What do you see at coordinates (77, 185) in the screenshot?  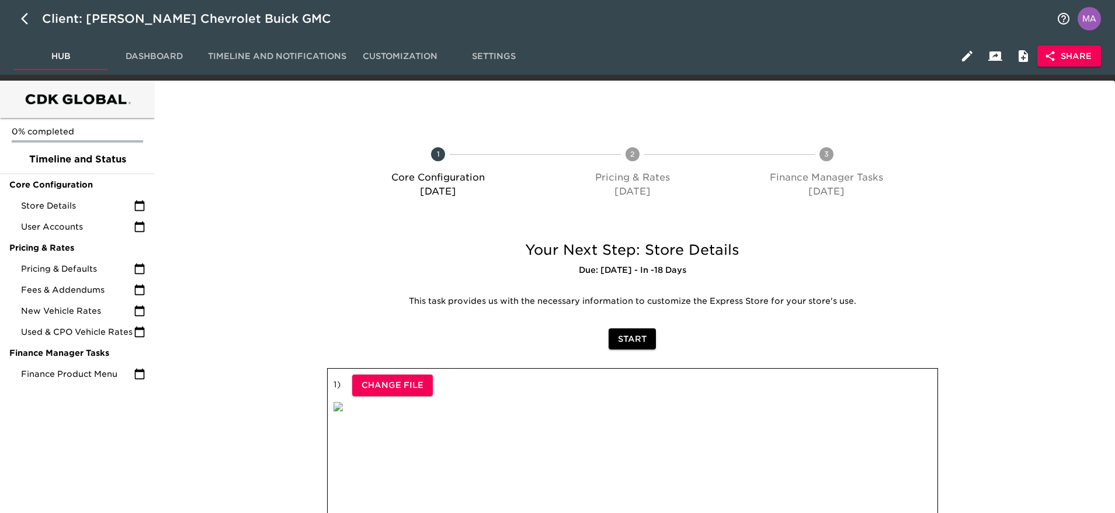 I see `span: Core Configuration` at bounding box center [77, 185].